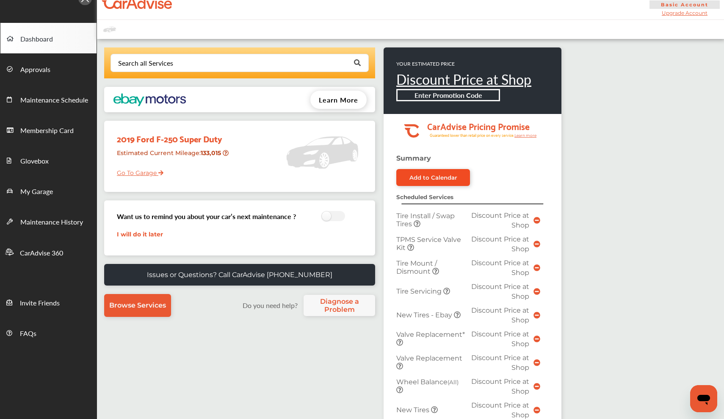 The width and height of the screenshot is (724, 419). What do you see at coordinates (35, 70) in the screenshot?
I see `span: Approvals` at bounding box center [35, 70].